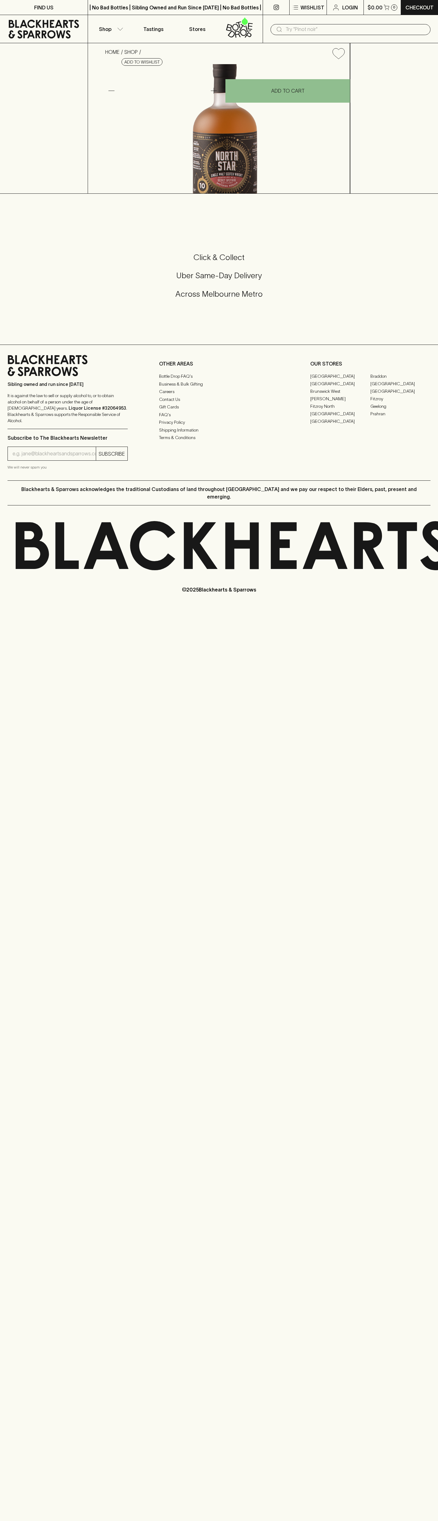 This screenshot has width=438, height=1521. What do you see at coordinates (44, 8) in the screenshot?
I see `p: FIND US` at bounding box center [44, 8].